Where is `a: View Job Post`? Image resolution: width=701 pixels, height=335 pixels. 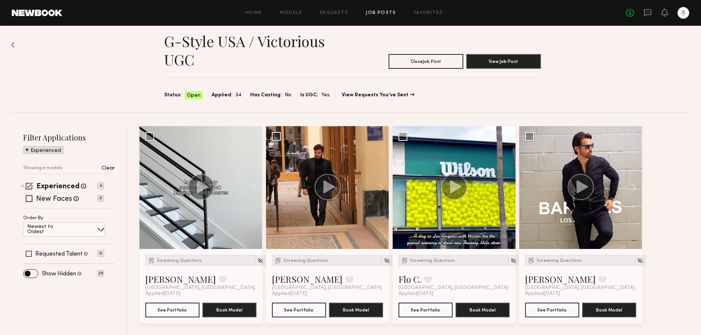 a: View Job Post is located at coordinates (503, 61).